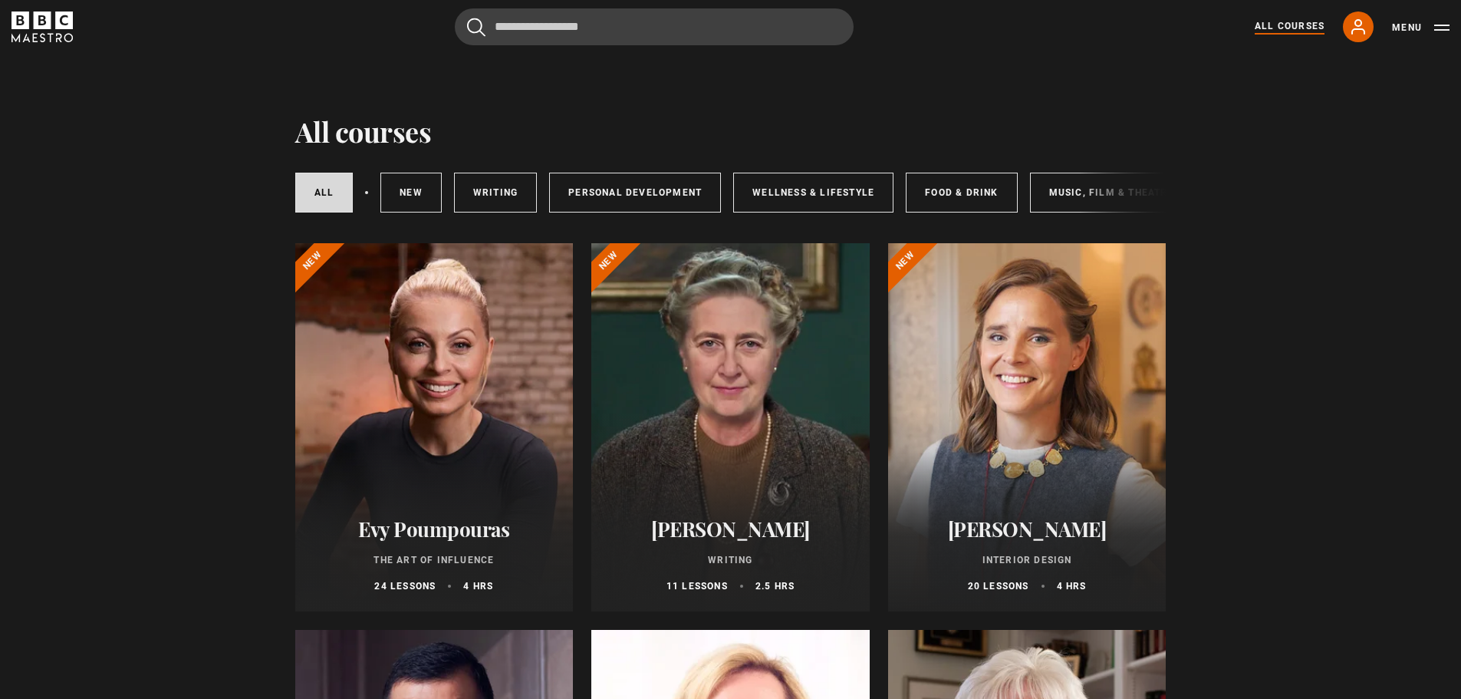 This screenshot has width=1461, height=699. What do you see at coordinates (697, 586) in the screenshot?
I see `p: 11 lessons` at bounding box center [697, 586].